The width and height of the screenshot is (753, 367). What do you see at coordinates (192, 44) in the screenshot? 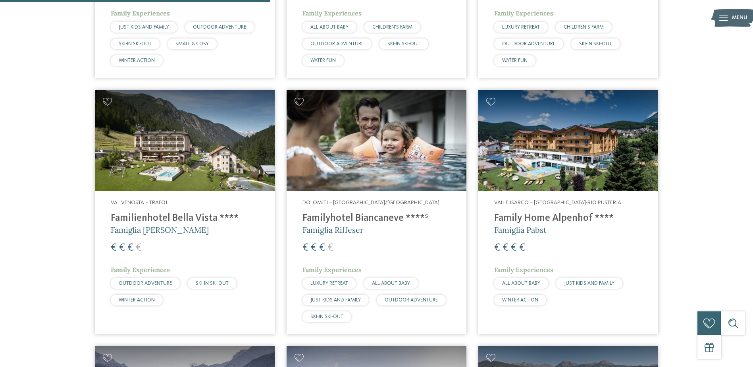
I see `span: SMALL & COSY` at bounding box center [192, 44].